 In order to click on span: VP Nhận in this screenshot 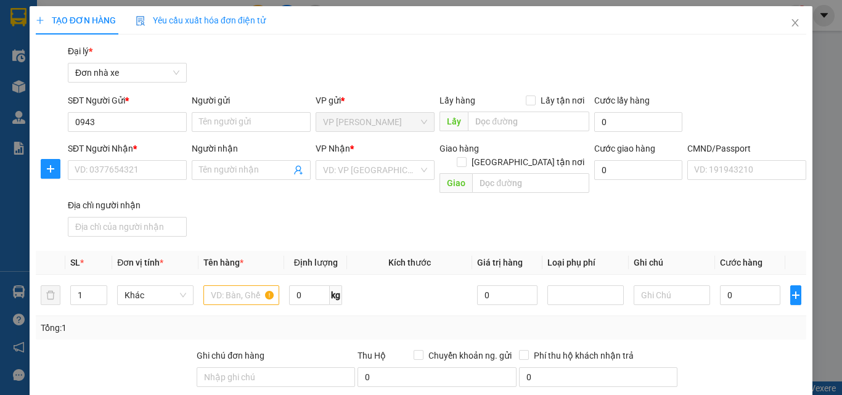, I will do `click(333, 148)`.